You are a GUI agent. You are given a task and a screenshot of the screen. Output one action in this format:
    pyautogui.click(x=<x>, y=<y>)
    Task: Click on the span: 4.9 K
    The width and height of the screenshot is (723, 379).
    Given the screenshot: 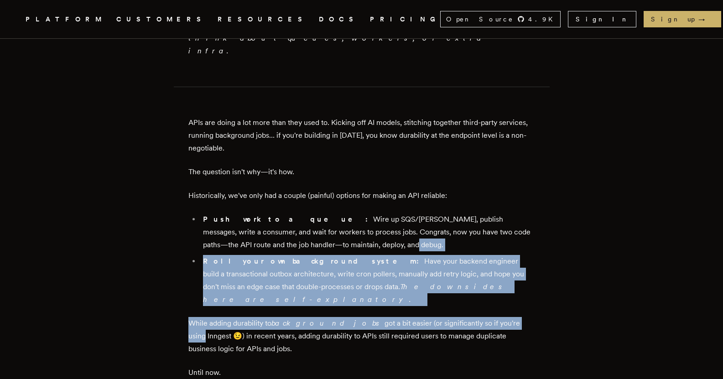 What is the action you would take?
    pyautogui.click(x=543, y=19)
    